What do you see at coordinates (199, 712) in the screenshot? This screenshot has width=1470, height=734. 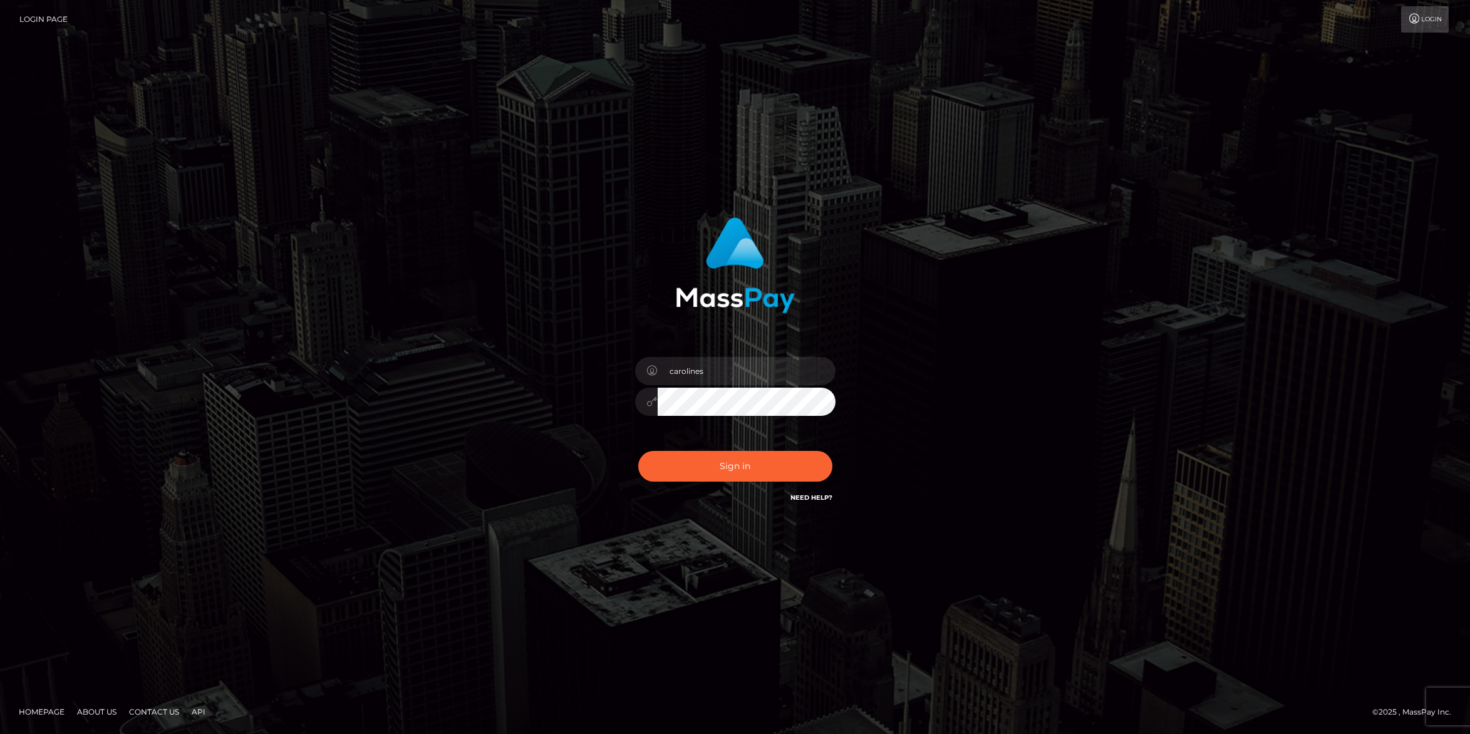 I see `a: API` at bounding box center [199, 712].